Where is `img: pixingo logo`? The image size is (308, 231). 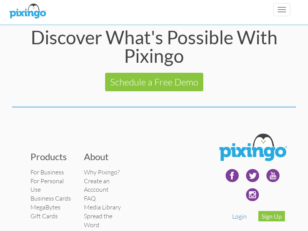
img: pixingo logo is located at coordinates (28, 12).